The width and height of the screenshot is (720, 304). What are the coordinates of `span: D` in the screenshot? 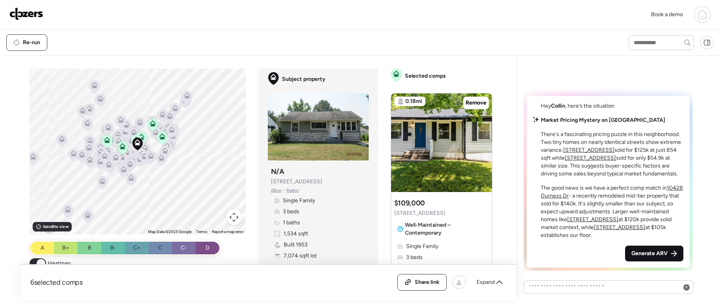 It's located at (208, 248).